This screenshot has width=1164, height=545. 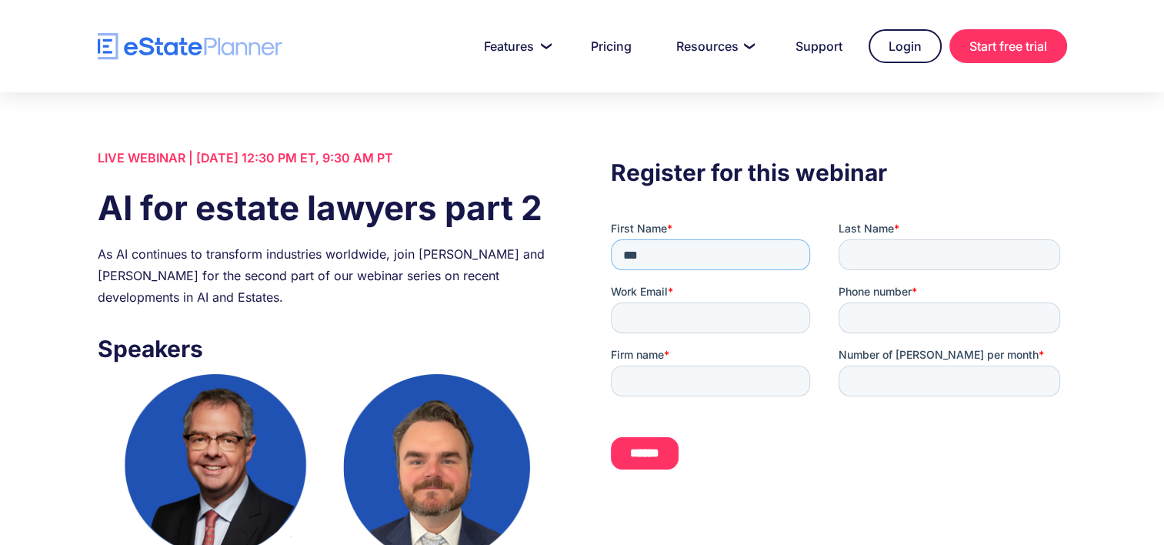 I want to click on a: home, so click(x=190, y=46).